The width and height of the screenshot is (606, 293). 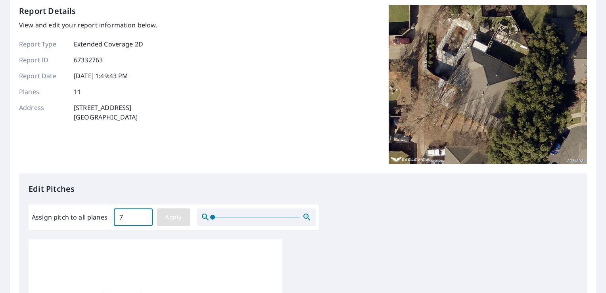 What do you see at coordinates (88, 25) in the screenshot?
I see `p: View and edit your report information below.` at bounding box center [88, 25].